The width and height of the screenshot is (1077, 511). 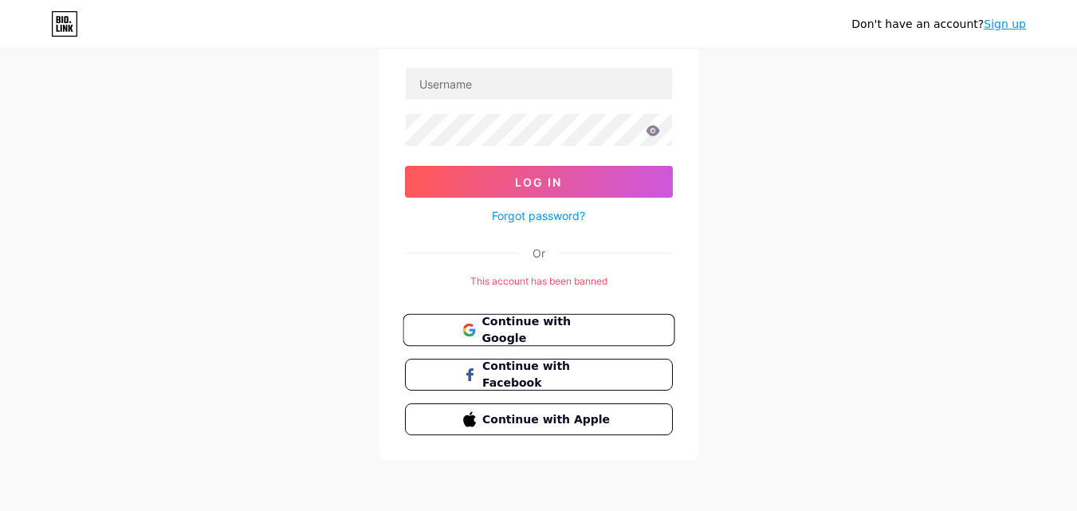 I want to click on button: Continue with Google, so click(x=538, y=330).